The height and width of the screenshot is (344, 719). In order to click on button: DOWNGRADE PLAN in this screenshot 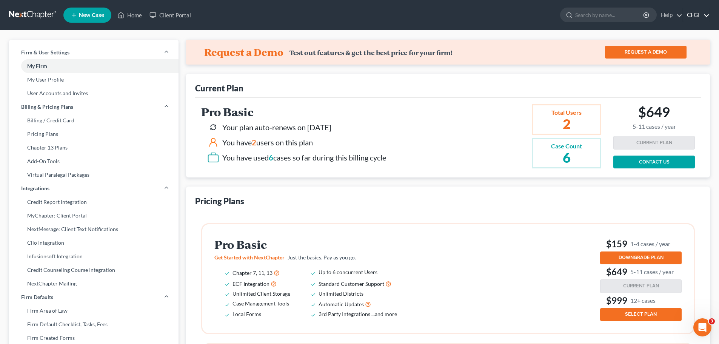, I will do `click(641, 258)`.